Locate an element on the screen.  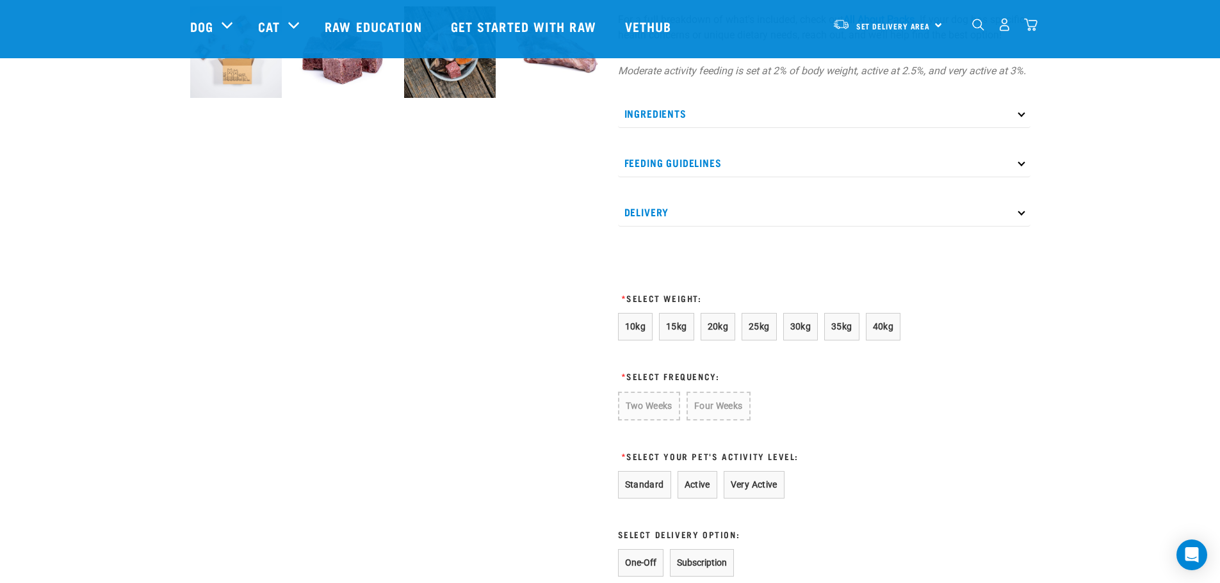
span: 35kg is located at coordinates (841, 327).